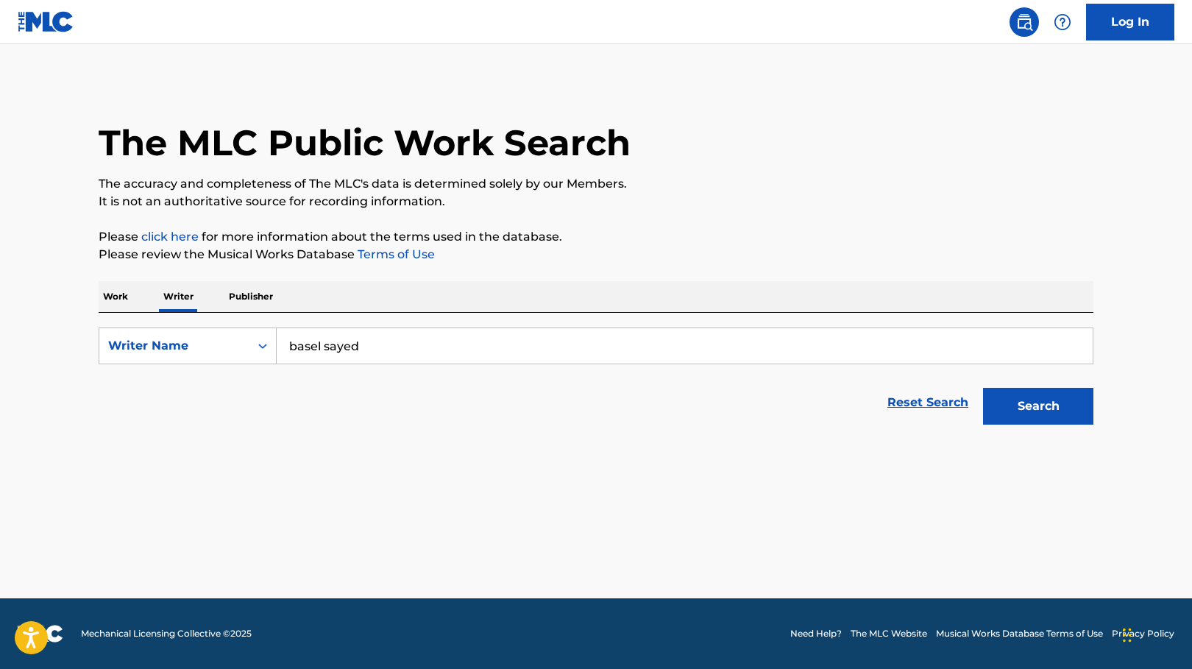 This screenshot has height=669, width=1192. What do you see at coordinates (1143, 634) in the screenshot?
I see `a: Privacy Policy` at bounding box center [1143, 634].